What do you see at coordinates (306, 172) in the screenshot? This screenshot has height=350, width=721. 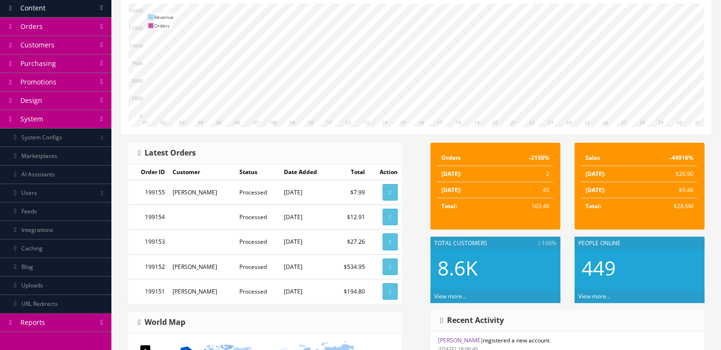 I see `td: Date Added` at bounding box center [306, 172].